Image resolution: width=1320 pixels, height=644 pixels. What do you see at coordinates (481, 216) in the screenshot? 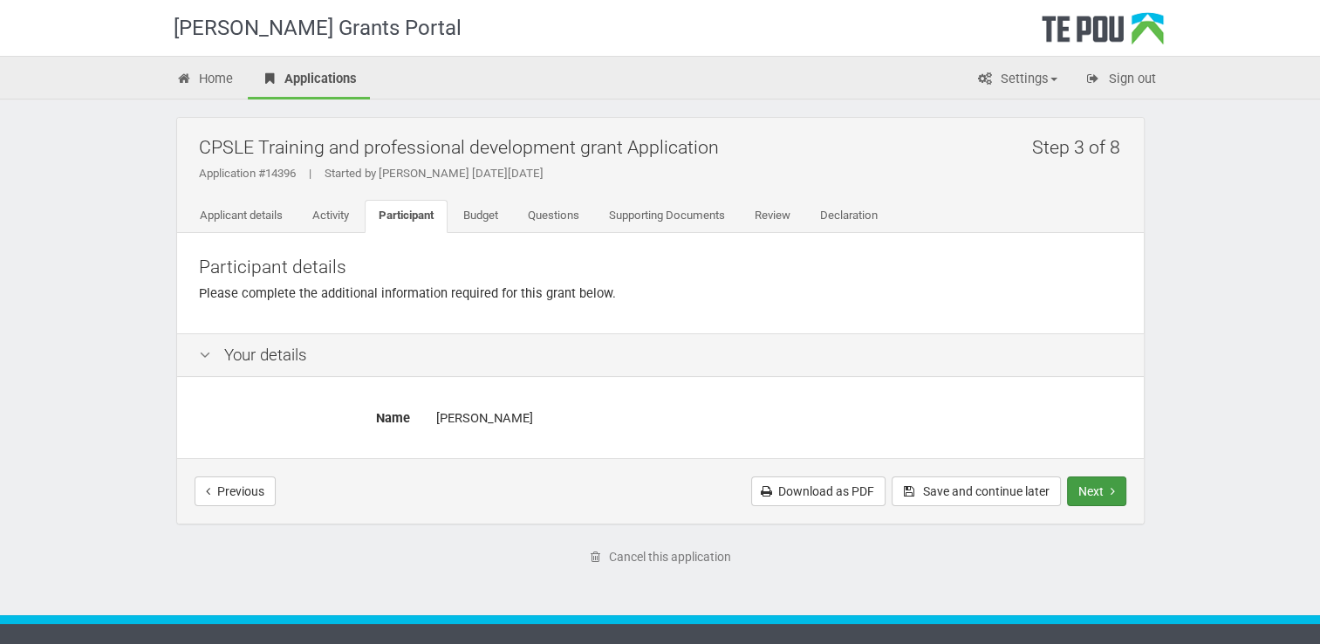
I see `a: Budget` at bounding box center [481, 216].